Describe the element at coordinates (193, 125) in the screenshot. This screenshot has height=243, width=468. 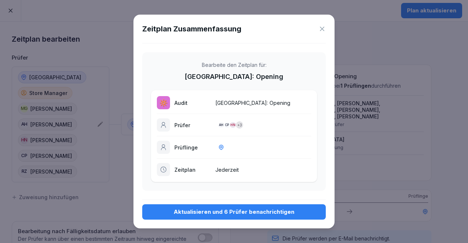
I see `p: Prüfer` at that location.